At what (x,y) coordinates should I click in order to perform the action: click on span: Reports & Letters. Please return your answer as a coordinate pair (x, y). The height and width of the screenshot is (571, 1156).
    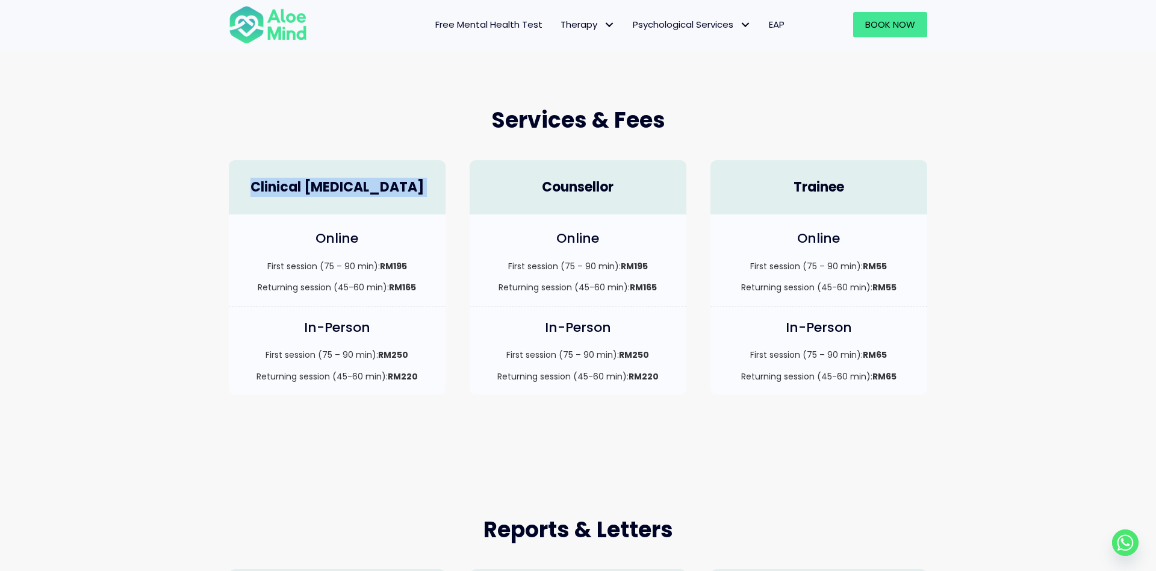
    Looking at the image, I should click on (578, 529).